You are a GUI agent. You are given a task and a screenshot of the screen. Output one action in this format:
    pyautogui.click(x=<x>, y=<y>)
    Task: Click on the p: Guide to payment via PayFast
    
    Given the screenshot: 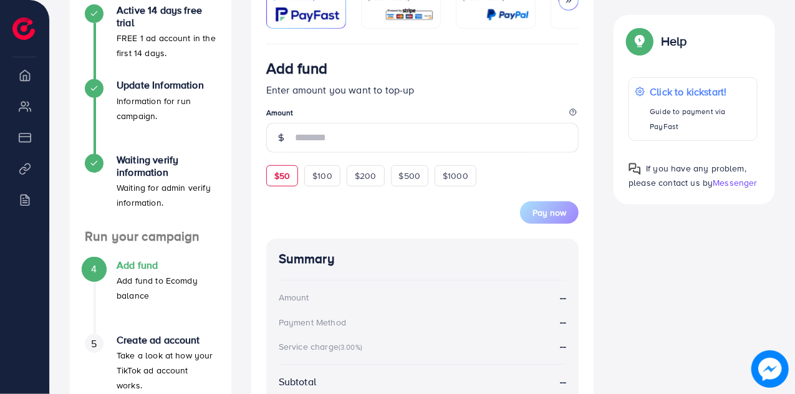 What is the action you would take?
    pyautogui.click(x=700, y=119)
    